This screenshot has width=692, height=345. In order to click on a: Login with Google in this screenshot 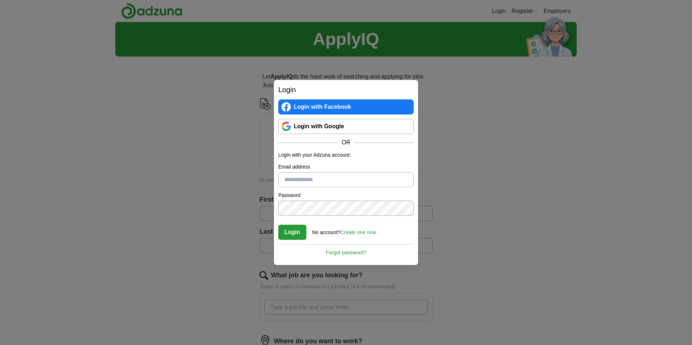, I will do `click(346, 127)`.